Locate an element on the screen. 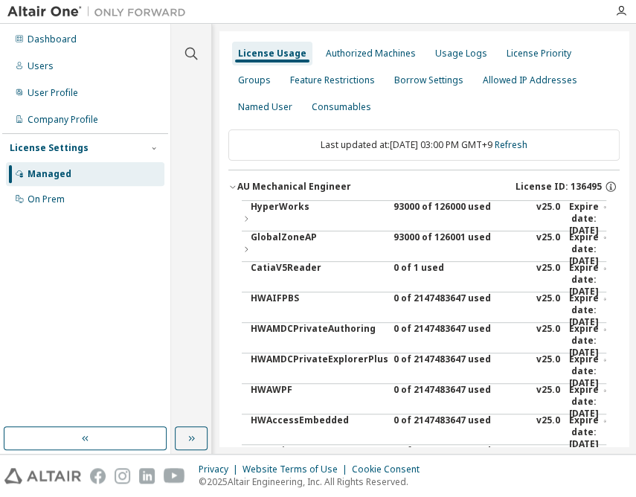  div: HWAMDCPrivateAuthoring is located at coordinates (318, 341).